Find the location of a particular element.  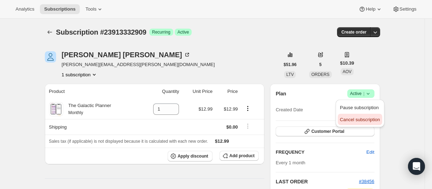

span: Analytics is located at coordinates (25, 9).